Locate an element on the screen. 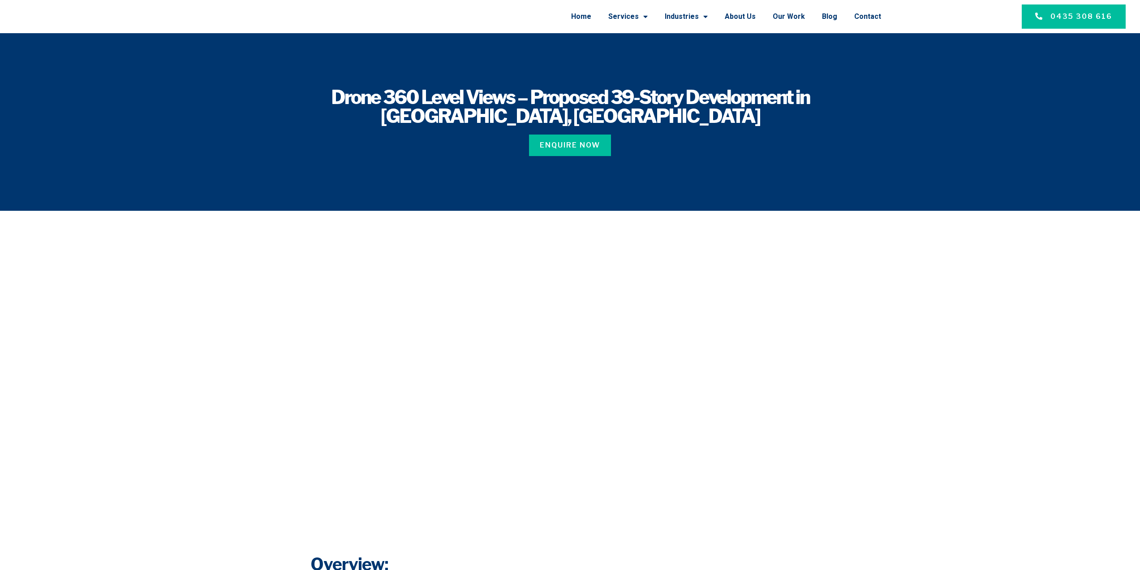 The width and height of the screenshot is (1140, 570). img: Final-Logo copy is located at coordinates (96, 17).